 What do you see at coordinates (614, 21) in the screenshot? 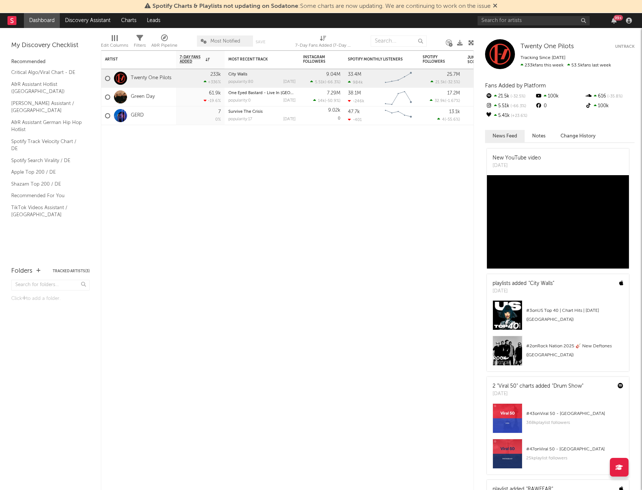
I see `button: 99+` at bounding box center [614, 21].